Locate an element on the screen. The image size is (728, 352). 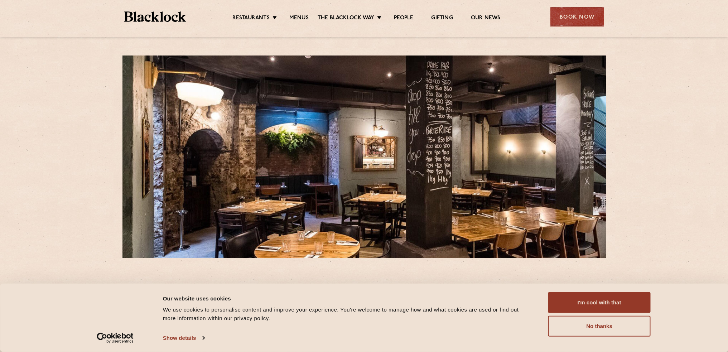
div: We use cookies to personalise content and improve your experience. You're welcome to manage how a... is located at coordinates (347, 314).